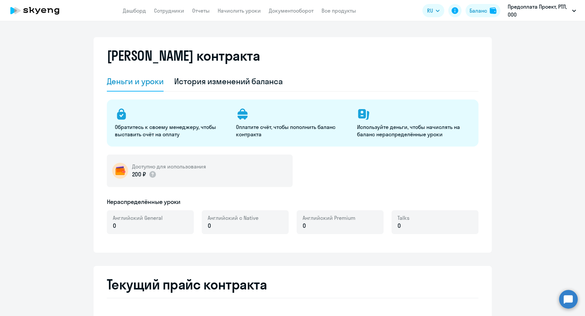 The image size is (585, 316). What do you see at coordinates (293, 285) in the screenshot?
I see `h2: Текущий прайс контракта` at bounding box center [293, 285].